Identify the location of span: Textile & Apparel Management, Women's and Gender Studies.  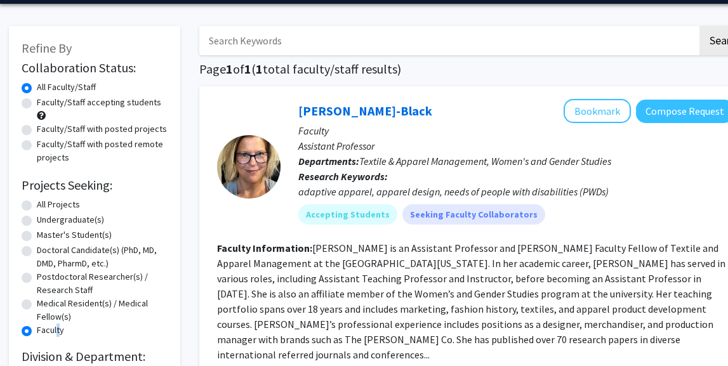
(485, 161).